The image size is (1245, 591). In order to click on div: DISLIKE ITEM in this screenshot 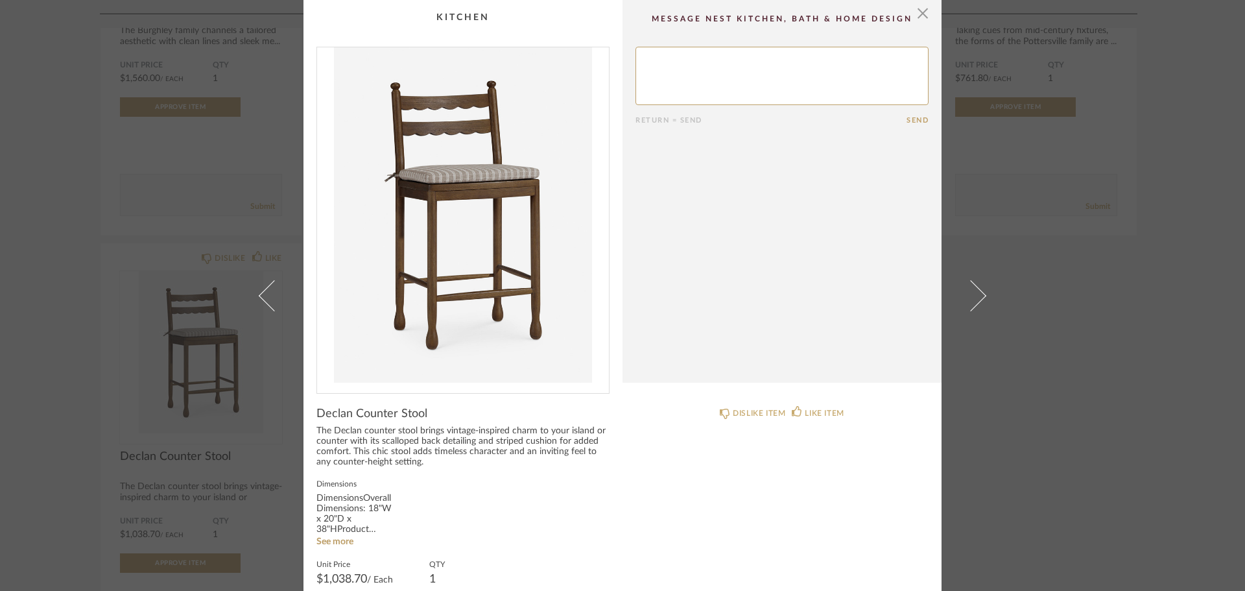, I will do `click(759, 413)`.